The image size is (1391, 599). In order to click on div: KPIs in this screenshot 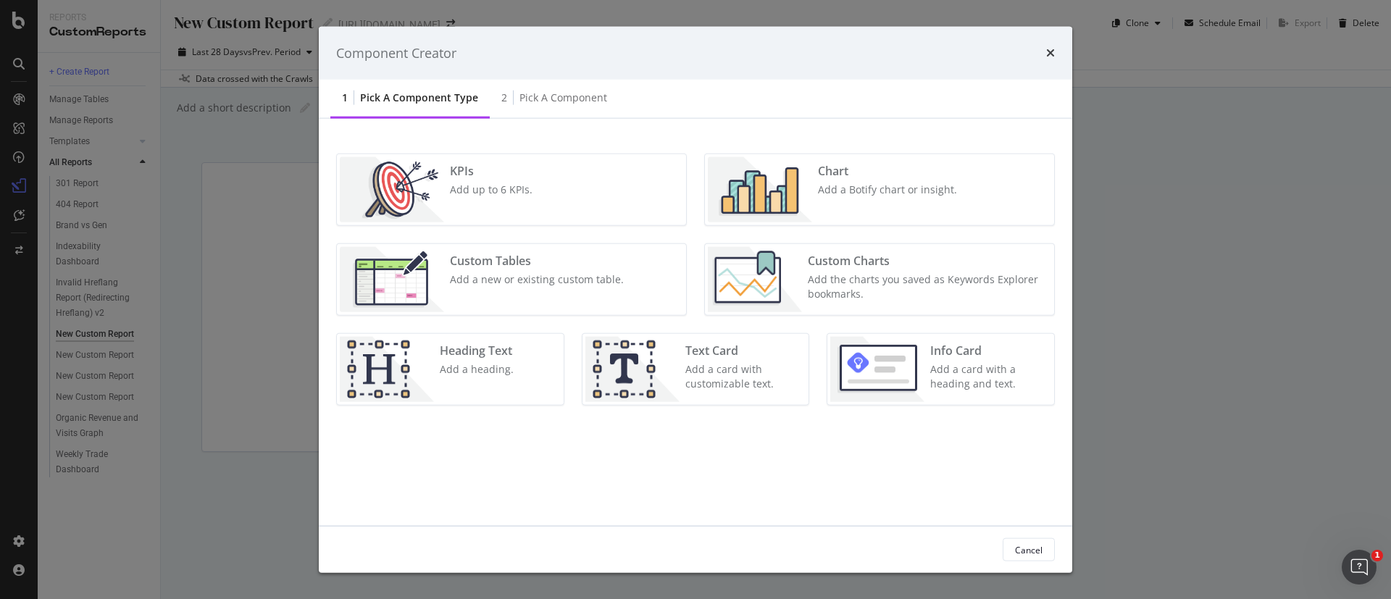, I will do `click(491, 171)`.